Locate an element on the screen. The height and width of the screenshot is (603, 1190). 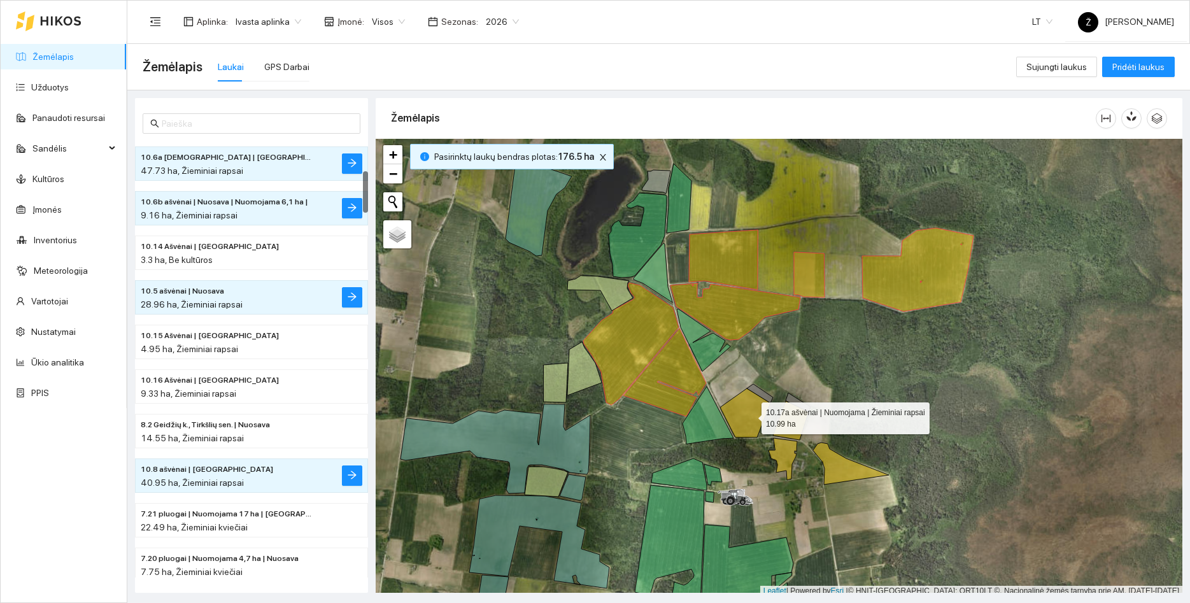
button: menu-fold is located at coordinates (155, 22).